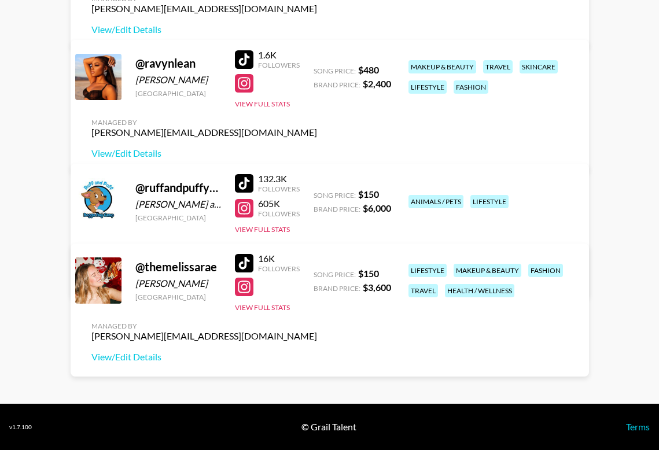 The width and height of the screenshot is (659, 450). Describe the element at coordinates (369, 69) in the screenshot. I see `strong: $ 480` at that location.